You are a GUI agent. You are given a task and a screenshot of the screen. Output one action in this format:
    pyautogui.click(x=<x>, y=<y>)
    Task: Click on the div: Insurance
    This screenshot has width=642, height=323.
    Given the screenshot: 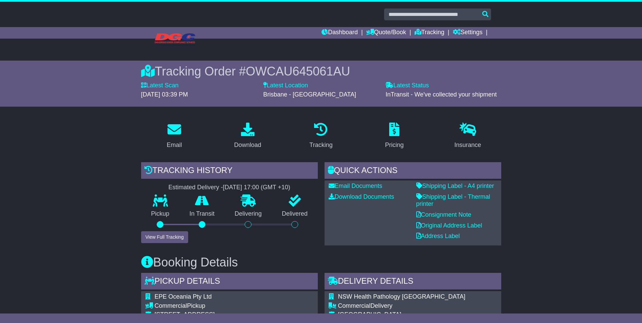 What is the action you would take?
    pyautogui.click(x=467, y=145)
    